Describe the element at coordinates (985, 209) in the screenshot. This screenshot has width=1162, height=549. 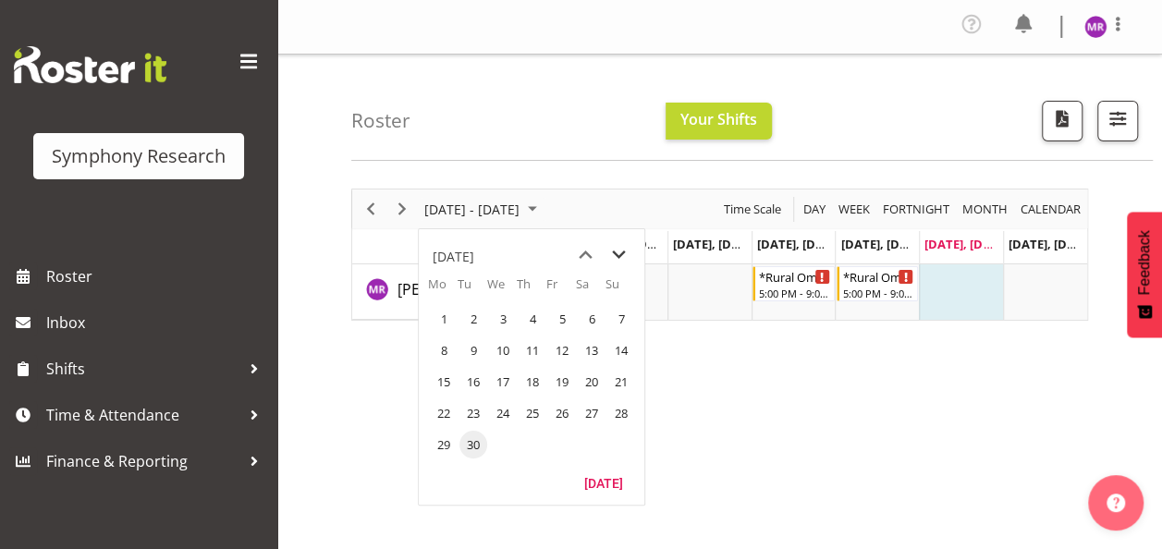
I see `span: Month` at that location.